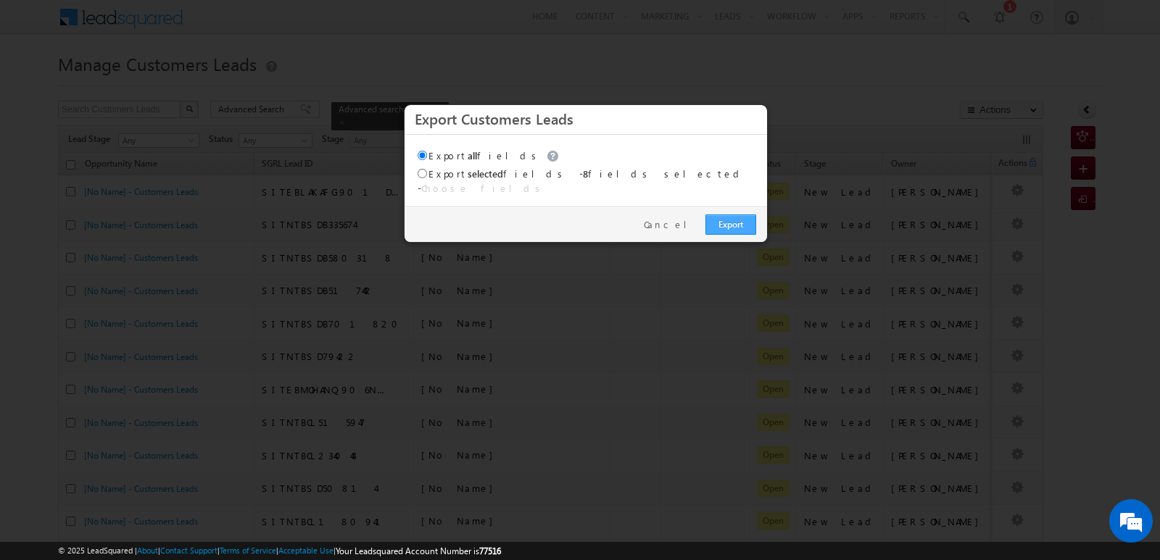 This screenshot has width=1160, height=560. What do you see at coordinates (586, 118) in the screenshot?
I see `h3: Export Customers Leads` at bounding box center [586, 118].